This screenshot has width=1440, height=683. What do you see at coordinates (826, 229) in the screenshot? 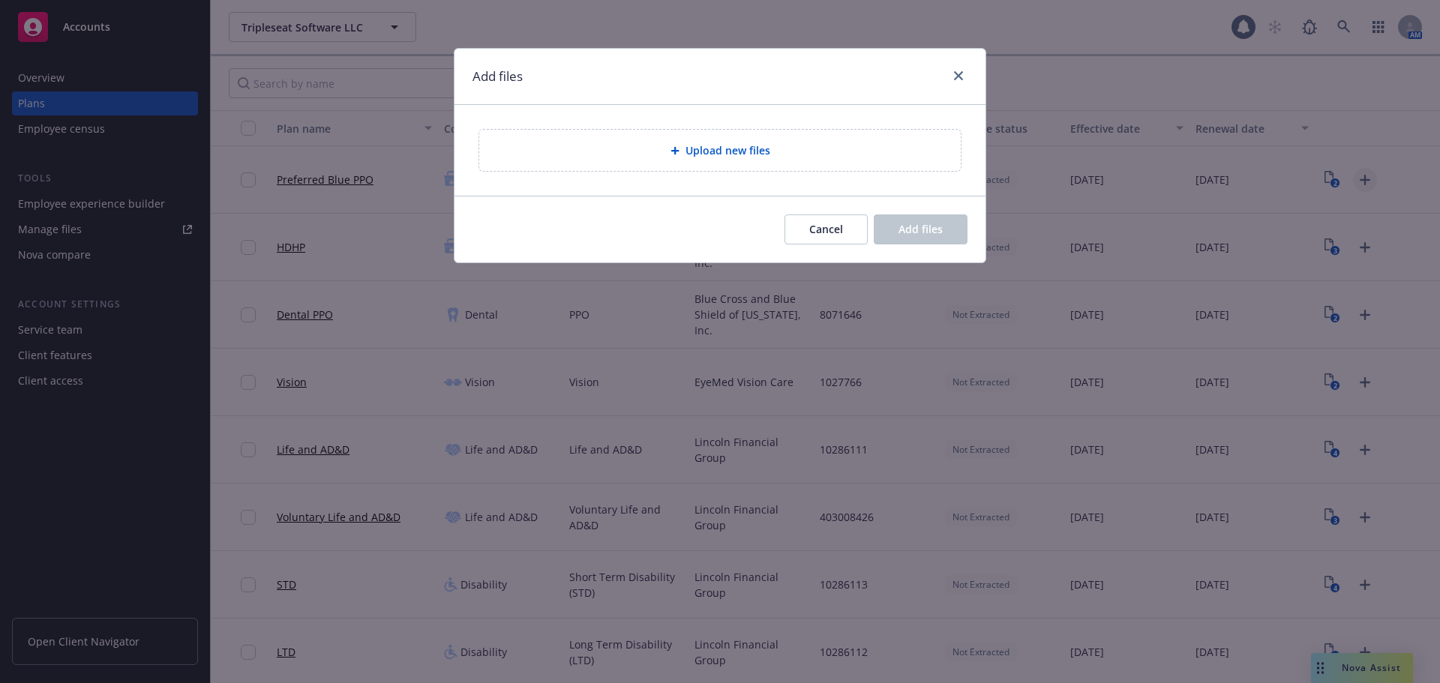
I see `span: Cancel` at bounding box center [826, 229].